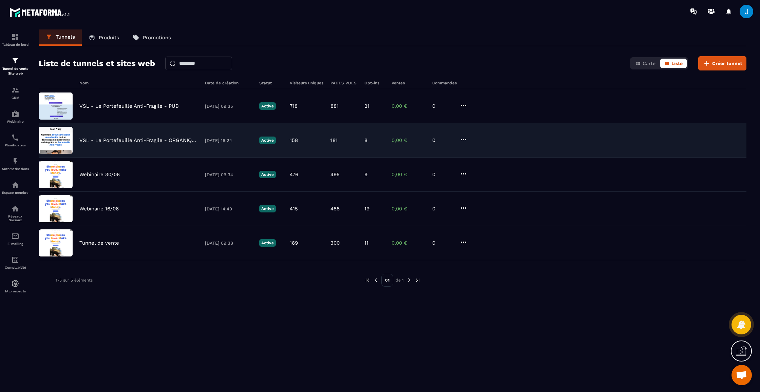  Describe the element at coordinates (15, 218) in the screenshot. I see `p: Réseaux Sociaux` at that location.